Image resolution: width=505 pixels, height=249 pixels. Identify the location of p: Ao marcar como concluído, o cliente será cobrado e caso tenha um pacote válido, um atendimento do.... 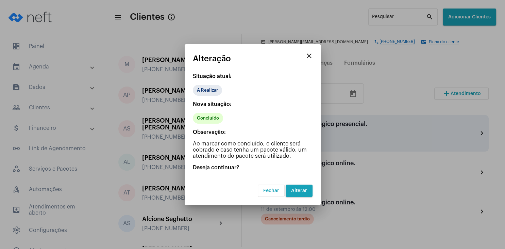
(253, 150).